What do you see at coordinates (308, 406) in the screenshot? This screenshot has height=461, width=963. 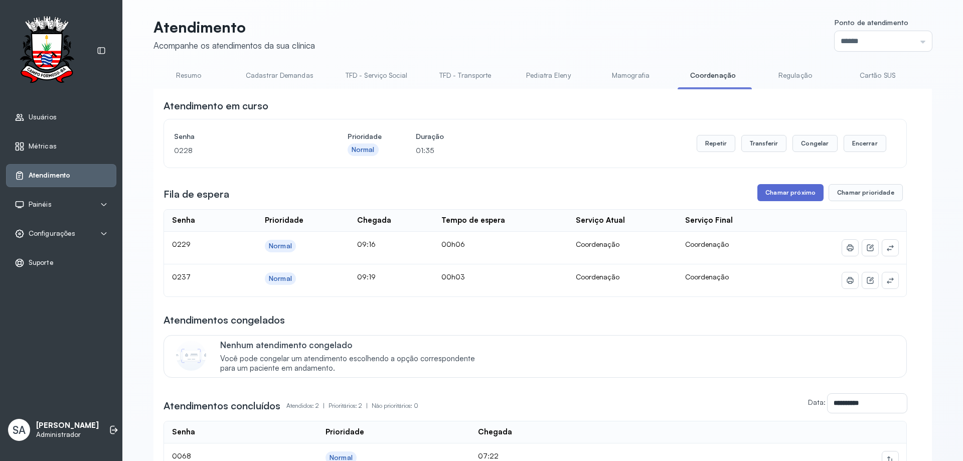 I see `p: Atendidos: 2` at bounding box center [308, 406].